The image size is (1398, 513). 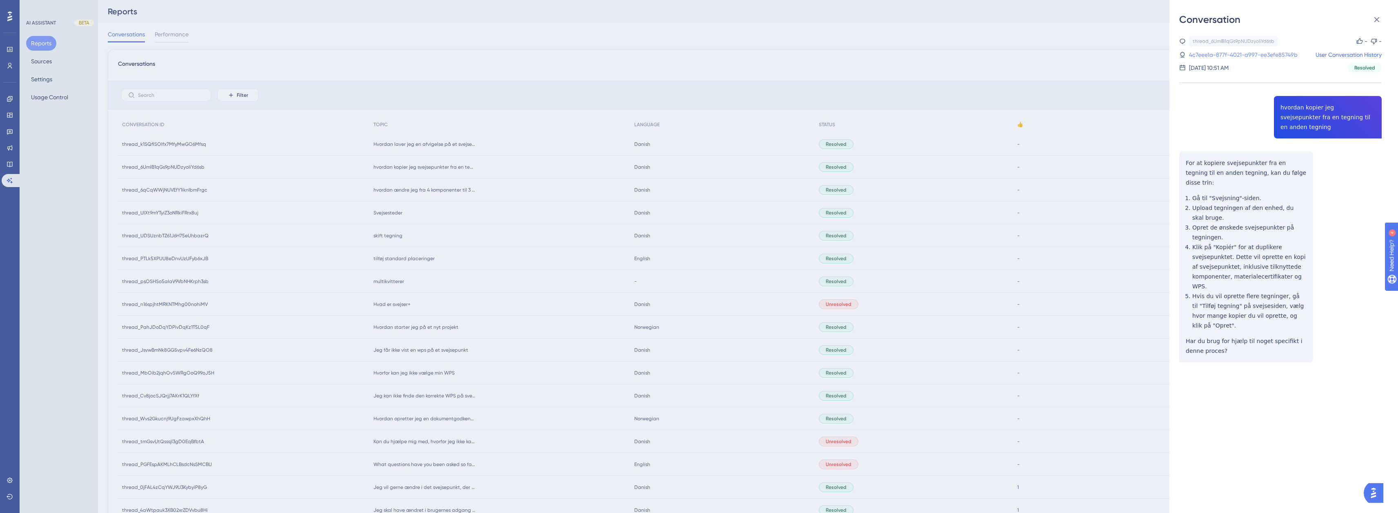 I want to click on span: Need Help?, so click(x=35, y=7).